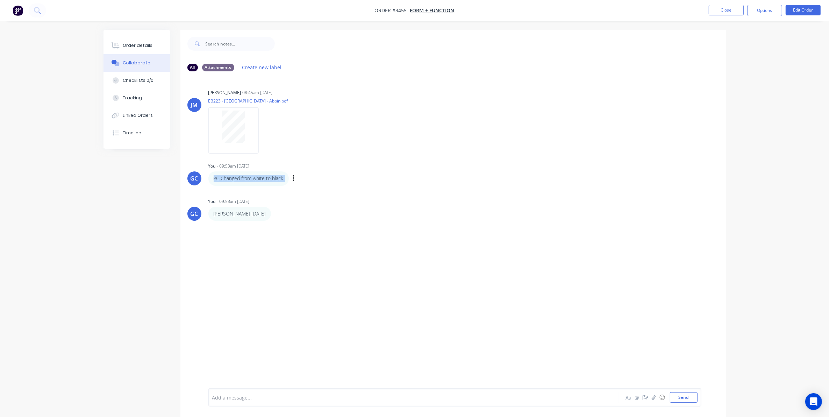 Image resolution: width=829 pixels, height=417 pixels. Describe the element at coordinates (629, 397) in the screenshot. I see `button: Aa` at that location.